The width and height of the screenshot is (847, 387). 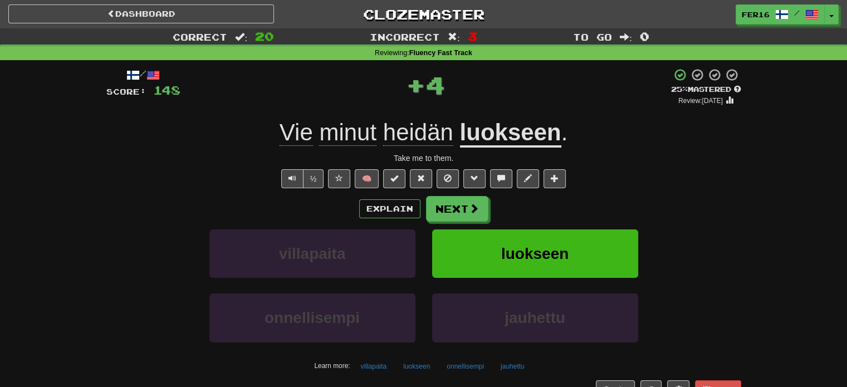 What do you see at coordinates (528, 179) in the screenshot?
I see `button: Edit sentence (alt+d)` at bounding box center [528, 179].